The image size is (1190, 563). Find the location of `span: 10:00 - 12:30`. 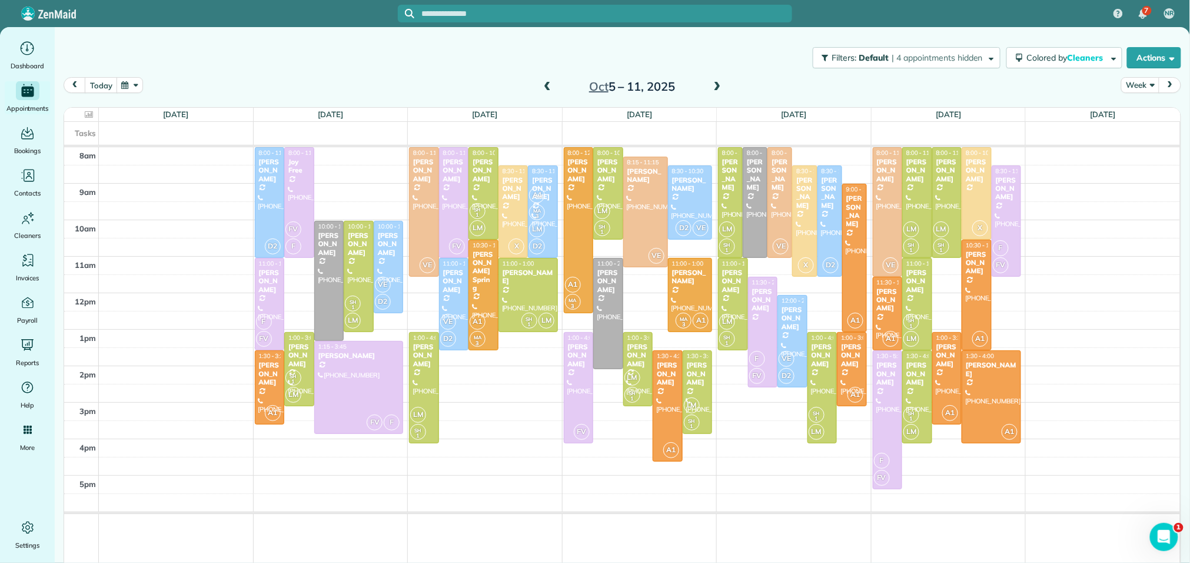

span: 10:00 - 12:30 is located at coordinates (396, 226).